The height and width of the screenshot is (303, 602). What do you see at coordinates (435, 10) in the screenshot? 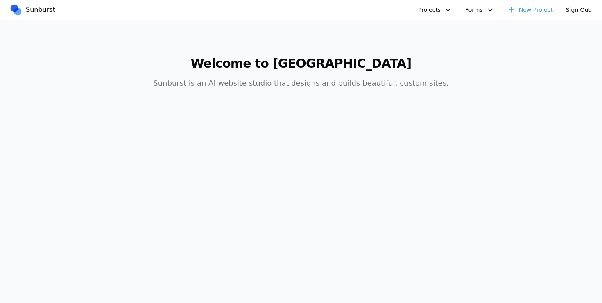
I see `button: Projects` at bounding box center [435, 10].